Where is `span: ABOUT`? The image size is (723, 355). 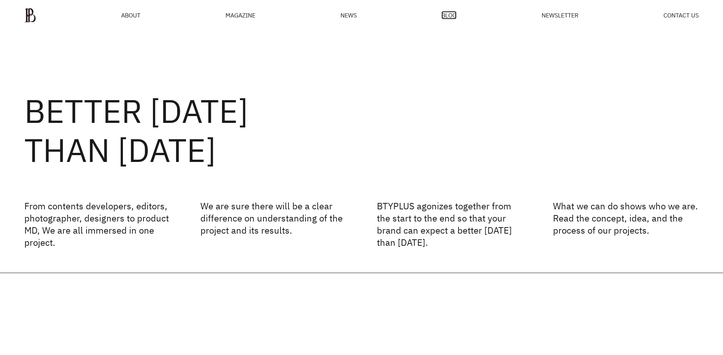 span: ABOUT is located at coordinates (131, 15).